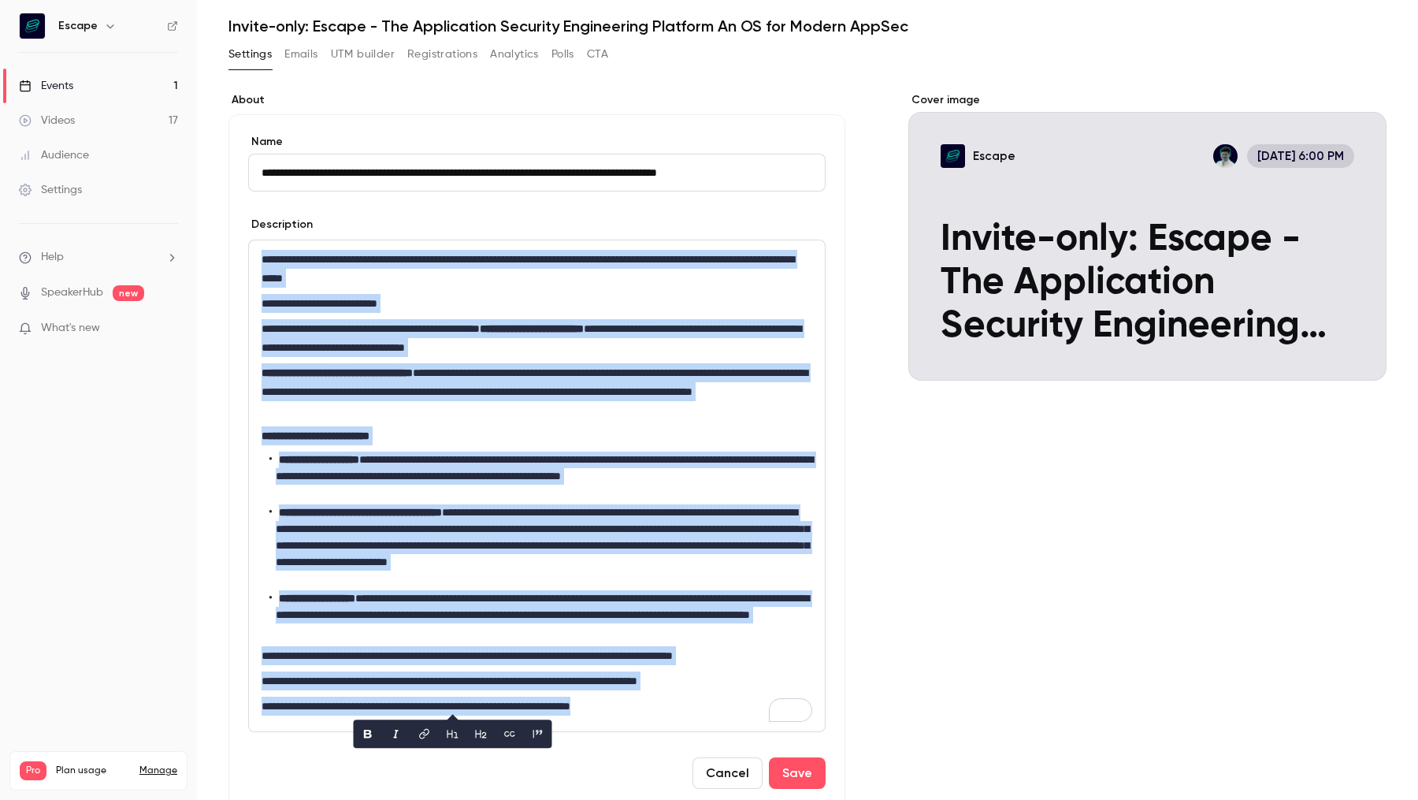 The width and height of the screenshot is (1418, 800). What do you see at coordinates (98, 257) in the screenshot?
I see `li: help-dropdown-opener` at bounding box center [98, 257].